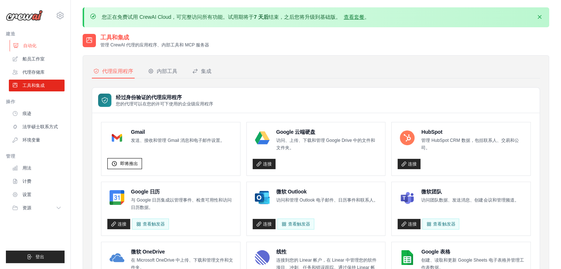  What do you see at coordinates (326, 144) in the screenshot?
I see `font: 访问、上传、下载和管理 Google Drive 中的文件和文件夹。` at bounding box center [326, 144].